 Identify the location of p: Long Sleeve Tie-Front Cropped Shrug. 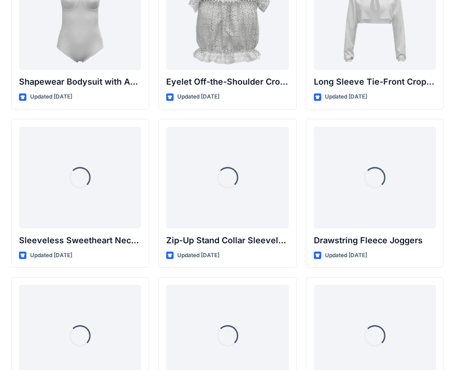
(375, 82).